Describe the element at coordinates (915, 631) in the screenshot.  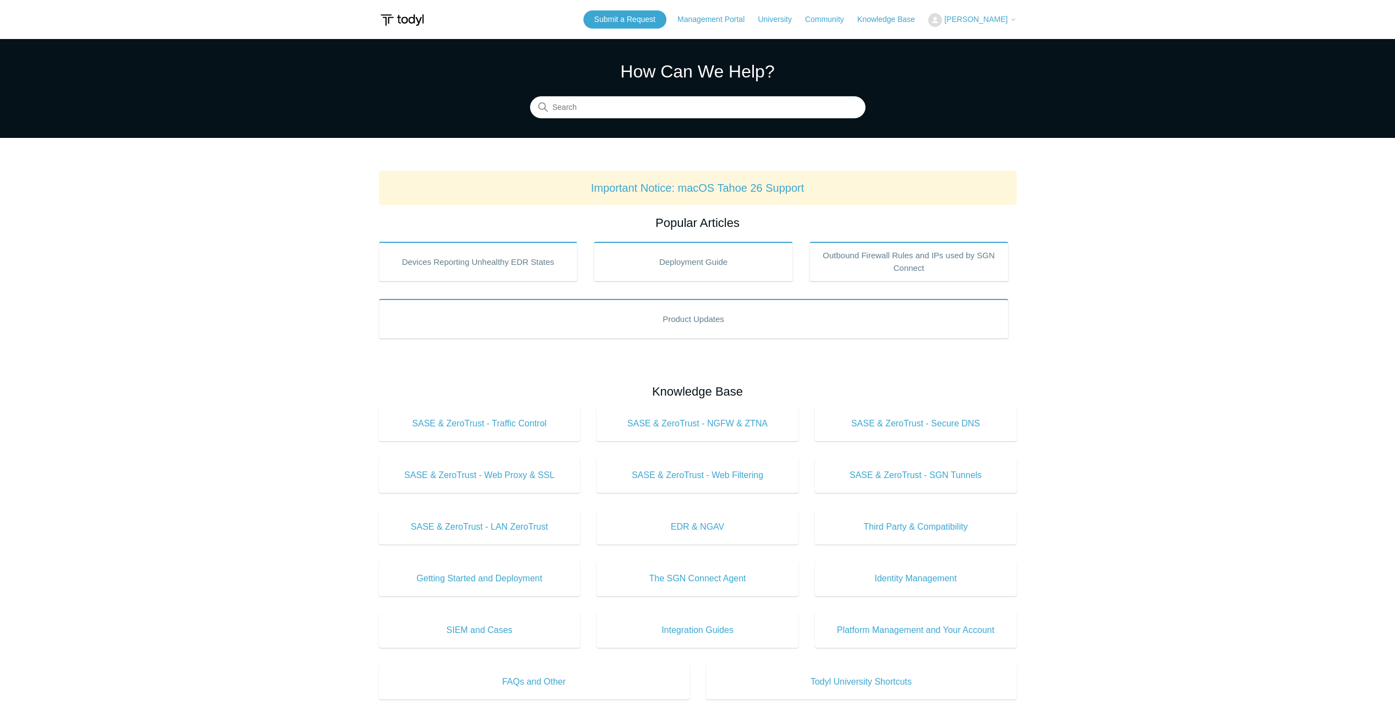
I see `a: Platform Management and Your Account` at that location.